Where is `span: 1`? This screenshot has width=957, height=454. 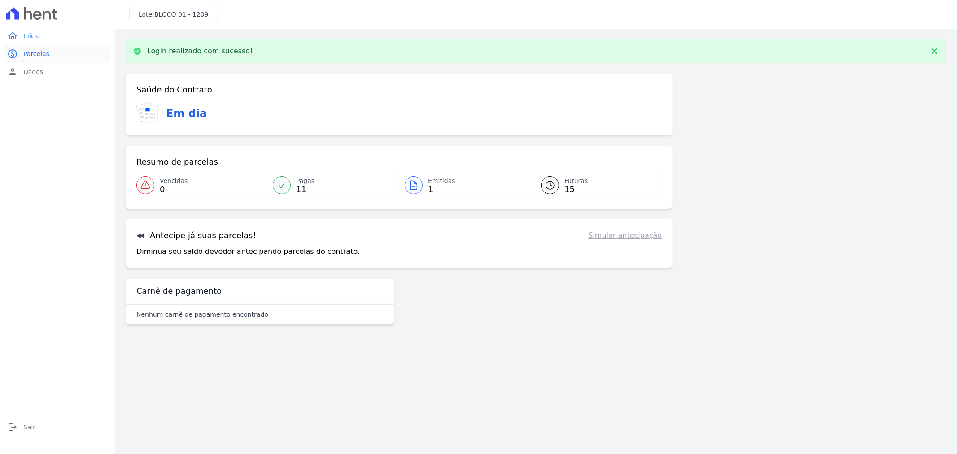 span: 1 is located at coordinates (441, 189).